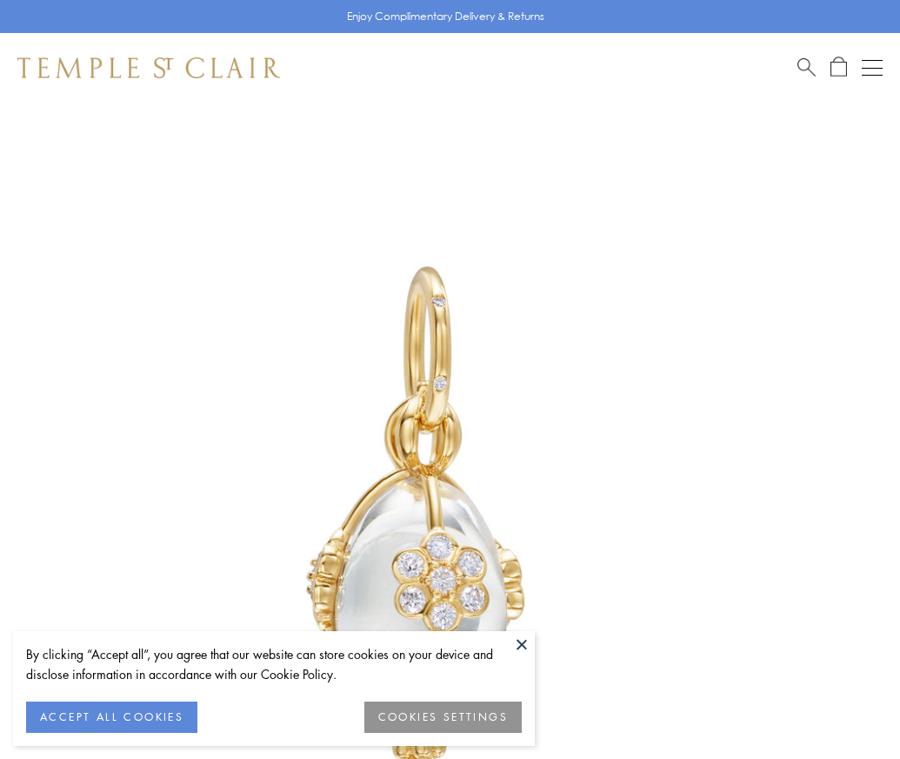 The height and width of the screenshot is (759, 900). I want to click on button: Open navigation, so click(872, 68).